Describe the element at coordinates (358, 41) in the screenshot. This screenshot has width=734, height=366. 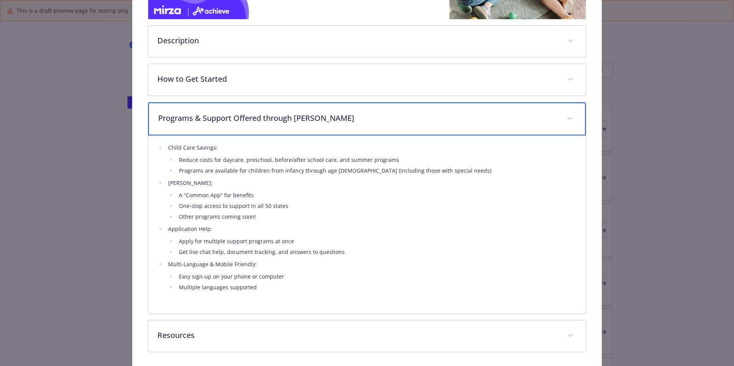
I see `p: Description` at that location.